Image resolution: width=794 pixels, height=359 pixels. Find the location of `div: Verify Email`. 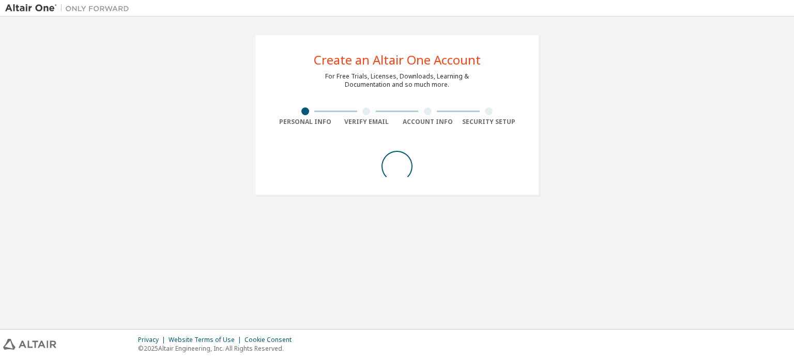

div: Verify Email is located at coordinates (367, 122).